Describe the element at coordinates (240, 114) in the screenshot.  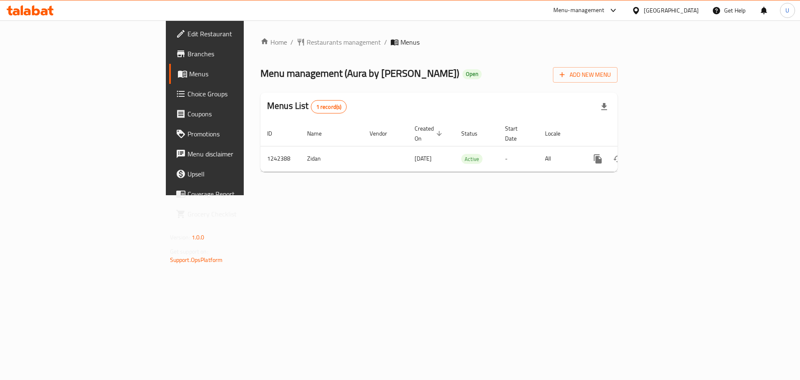
I see `span: Coupons` at that location.